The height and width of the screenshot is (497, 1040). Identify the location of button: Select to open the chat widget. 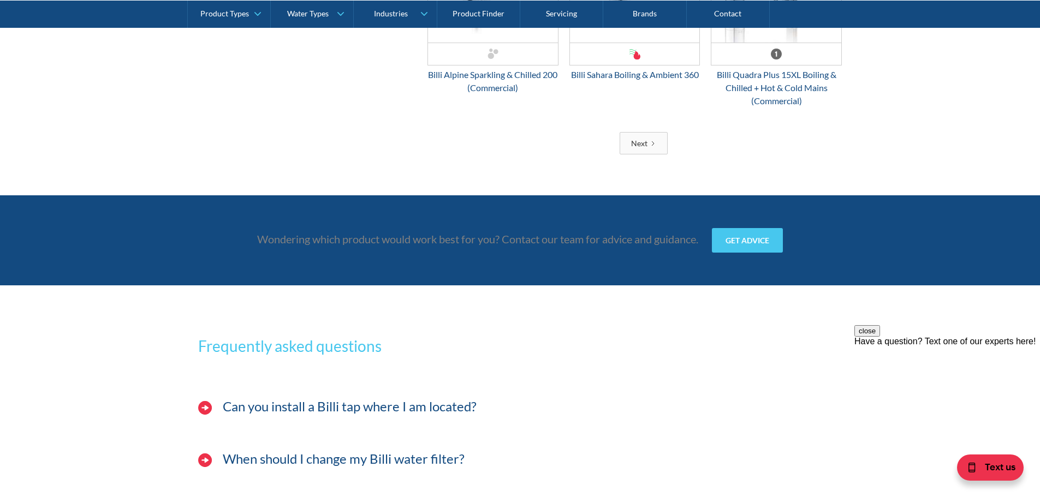
(59, 25).